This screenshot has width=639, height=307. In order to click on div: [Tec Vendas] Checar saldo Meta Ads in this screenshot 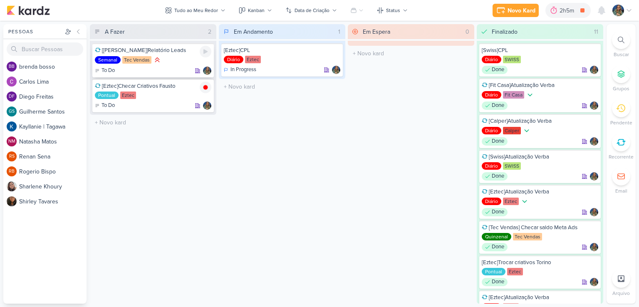, I will do `click(540, 228)`.